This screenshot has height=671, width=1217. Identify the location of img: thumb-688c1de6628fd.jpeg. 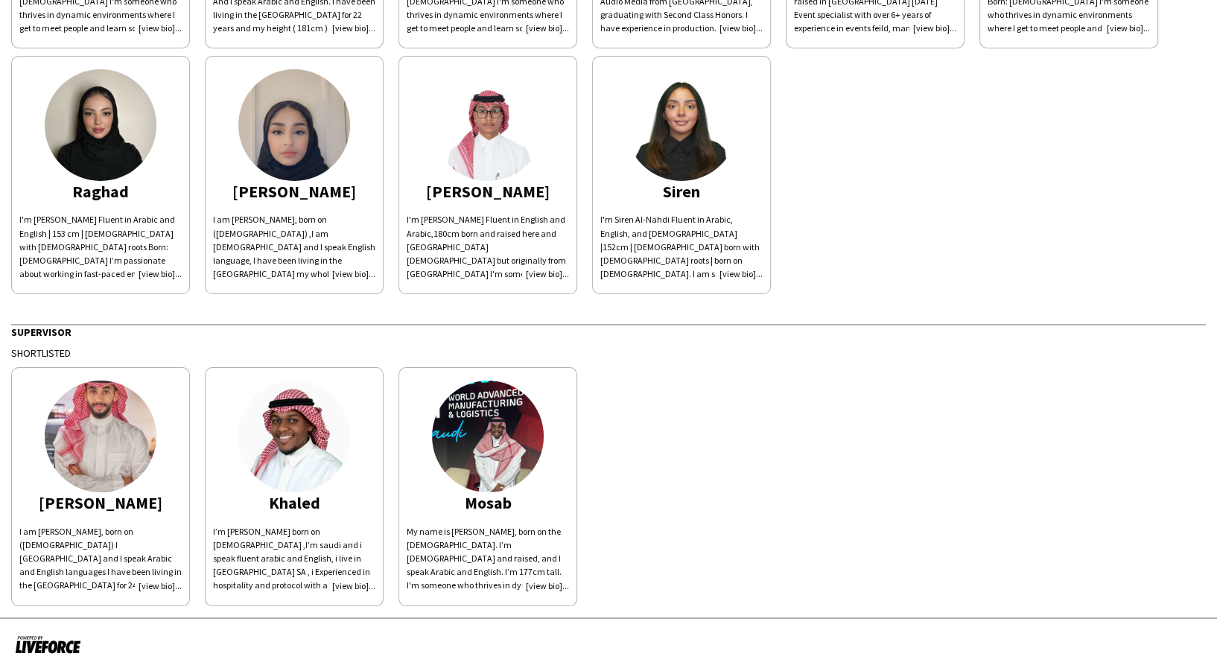
(681, 125).